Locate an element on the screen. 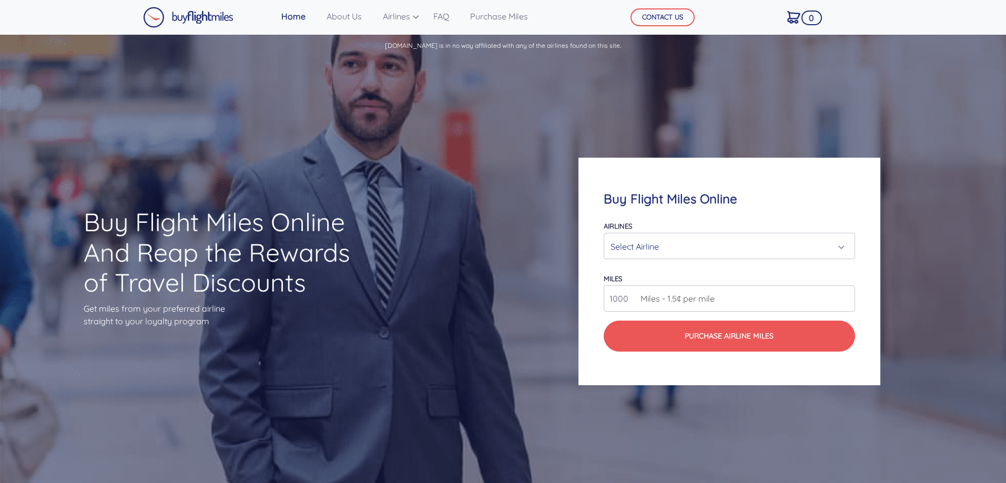 The width and height of the screenshot is (1006, 483). span: 0 is located at coordinates (812, 18).